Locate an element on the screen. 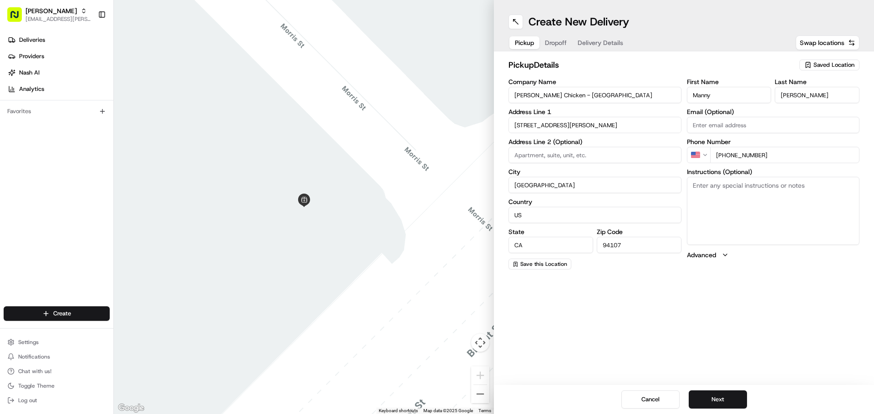 This screenshot has height=414, width=874. button: Keyboard shortcuts is located at coordinates (398, 411).